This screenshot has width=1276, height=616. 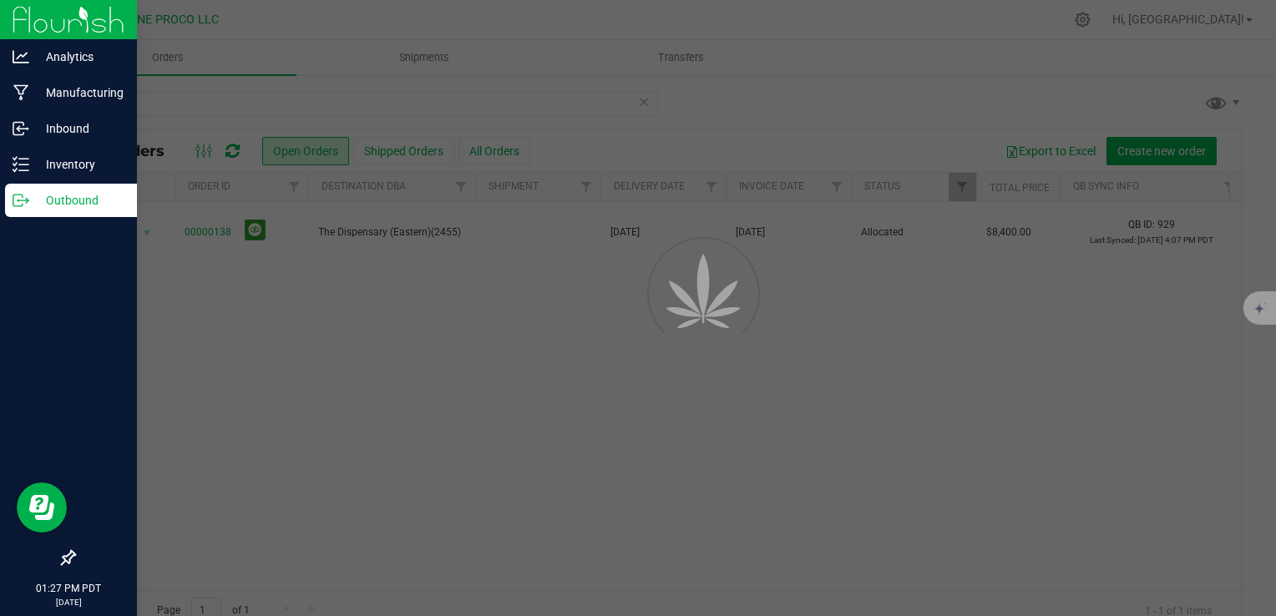 What do you see at coordinates (68, 589) in the screenshot?
I see `p: 01:27 PM PDT` at bounding box center [68, 589].